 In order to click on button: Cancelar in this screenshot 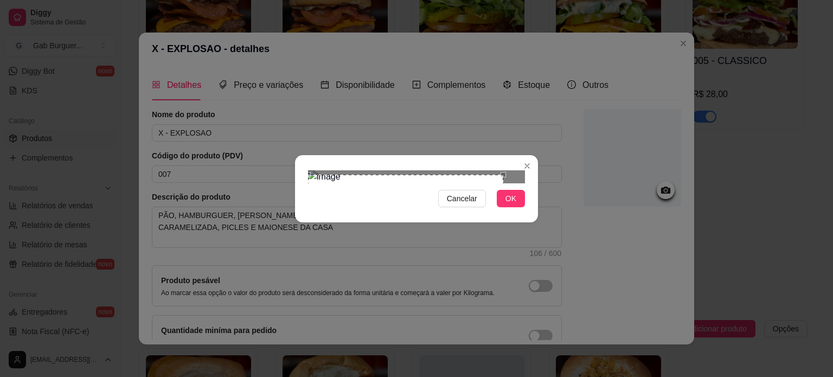, I will do `click(462, 198)`.